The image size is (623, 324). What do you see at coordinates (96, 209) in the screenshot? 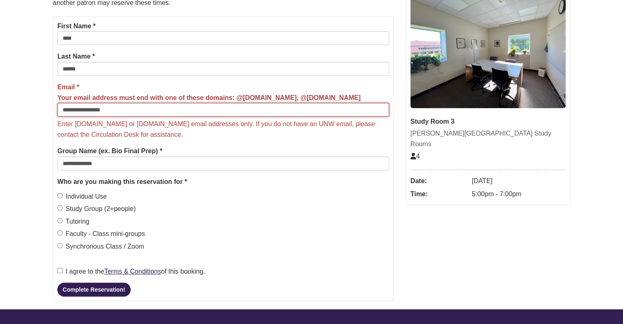
I see `label: Study Group (2+people)` at bounding box center [96, 209].